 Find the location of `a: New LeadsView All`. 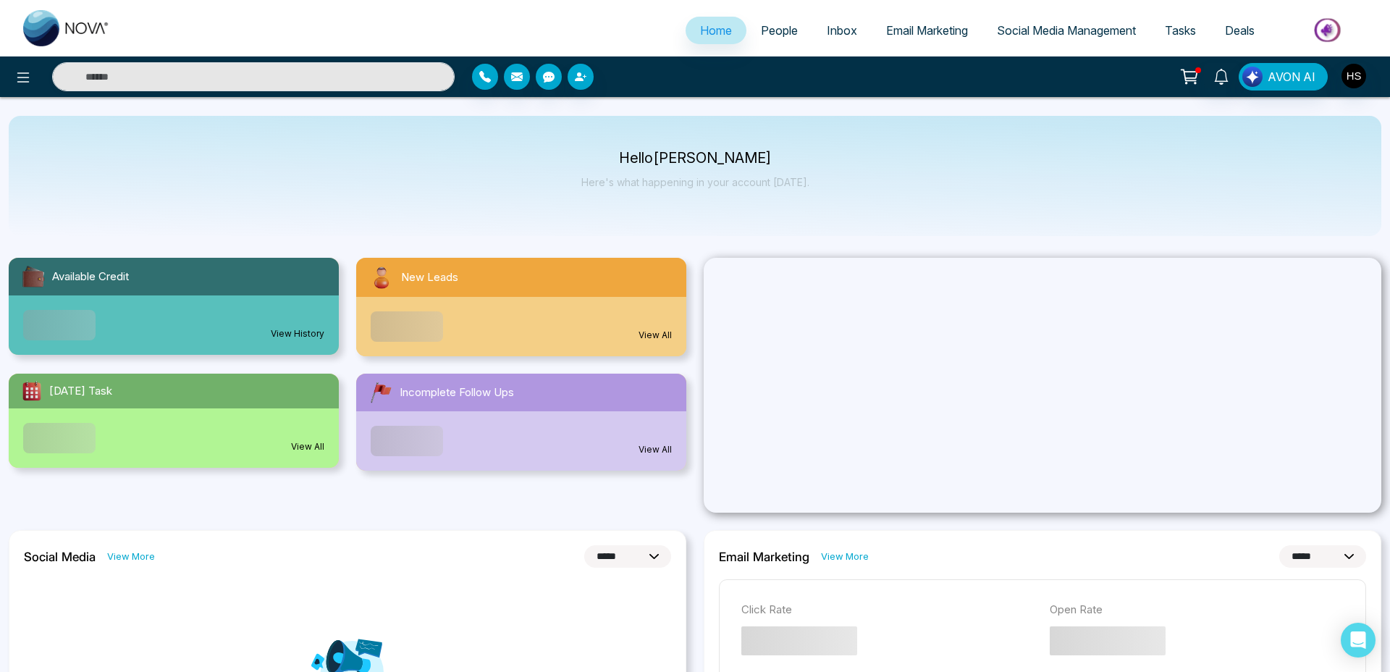

a: New LeadsView All is located at coordinates (521, 307).